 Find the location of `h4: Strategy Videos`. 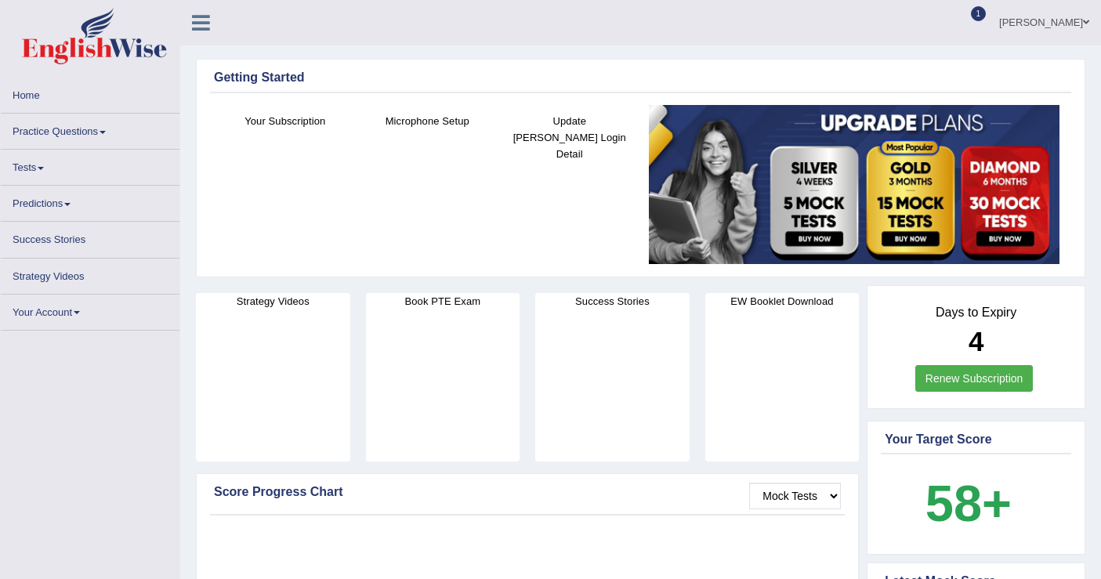

h4: Strategy Videos is located at coordinates (273, 301).